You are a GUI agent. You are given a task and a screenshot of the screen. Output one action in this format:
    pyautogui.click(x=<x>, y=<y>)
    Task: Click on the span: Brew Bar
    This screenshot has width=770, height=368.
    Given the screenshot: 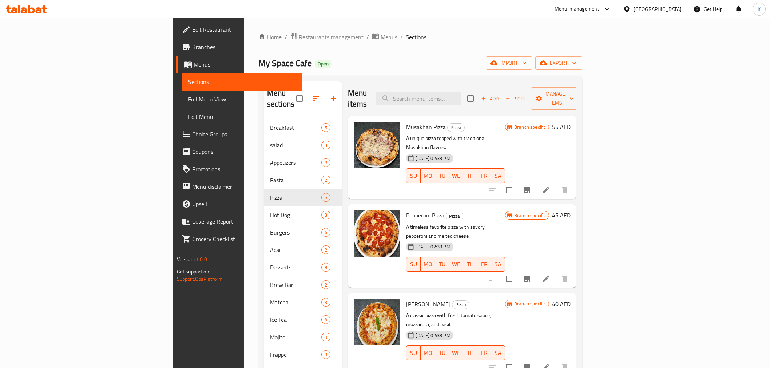 What is the action you would take?
    pyautogui.click(x=295, y=285)
    